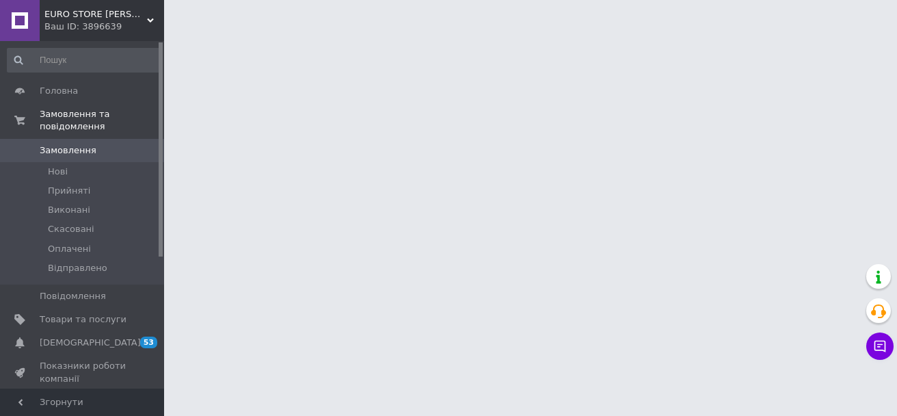  What do you see at coordinates (148, 342) in the screenshot?
I see `span: 53` at bounding box center [148, 342].